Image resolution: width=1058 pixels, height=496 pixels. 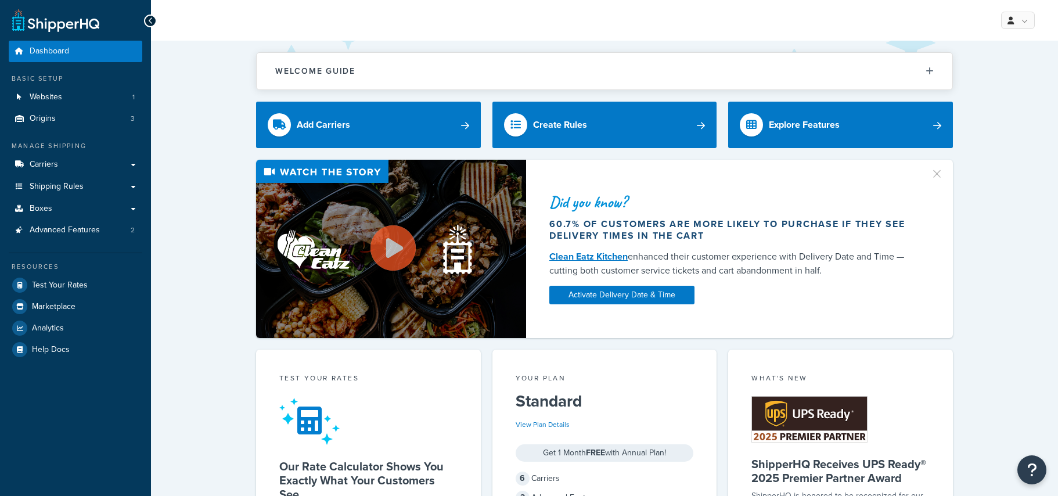 What do you see at coordinates (1031, 470) in the screenshot?
I see `button: Open Resource Center` at bounding box center [1031, 470].